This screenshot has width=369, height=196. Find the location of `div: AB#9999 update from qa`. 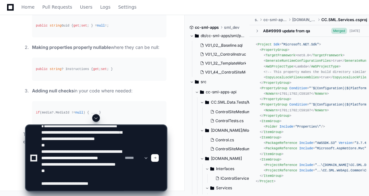

div: AB#9999 update from qa is located at coordinates (286, 31).